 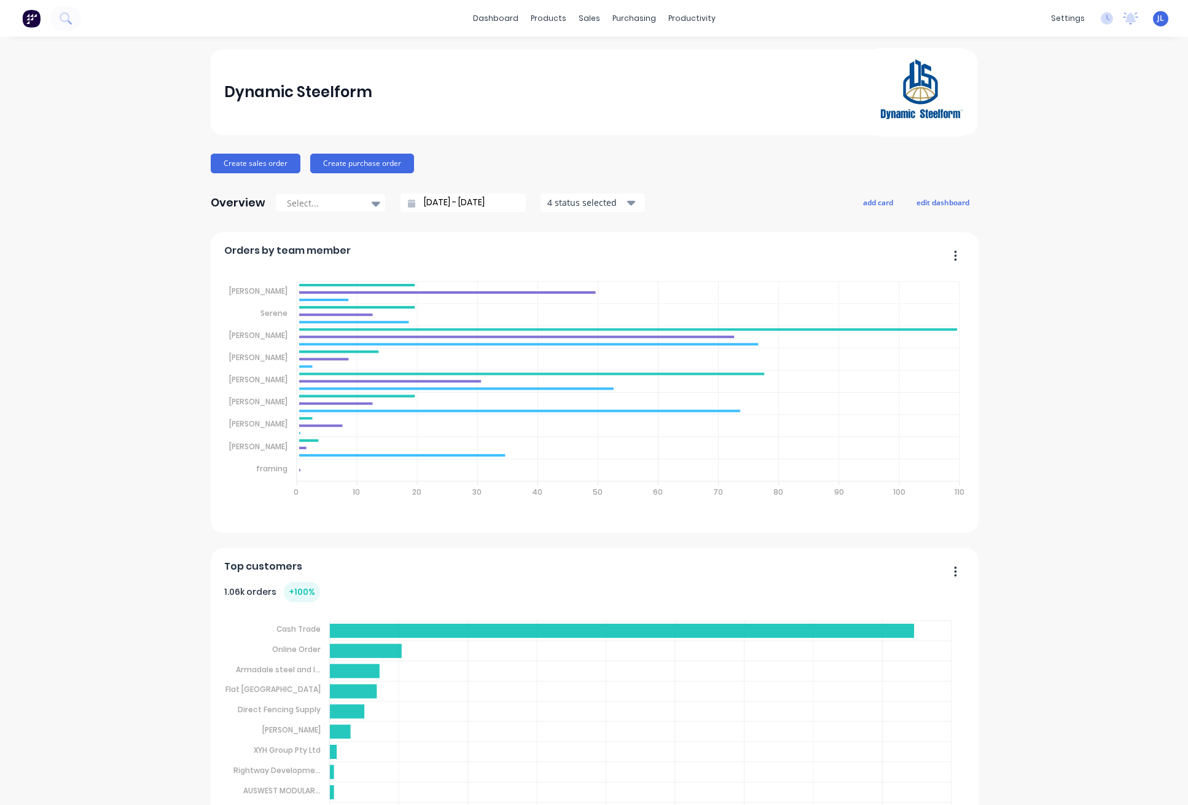 What do you see at coordinates (779, 492) in the screenshot?
I see `tspan: 80` at bounding box center [779, 492].